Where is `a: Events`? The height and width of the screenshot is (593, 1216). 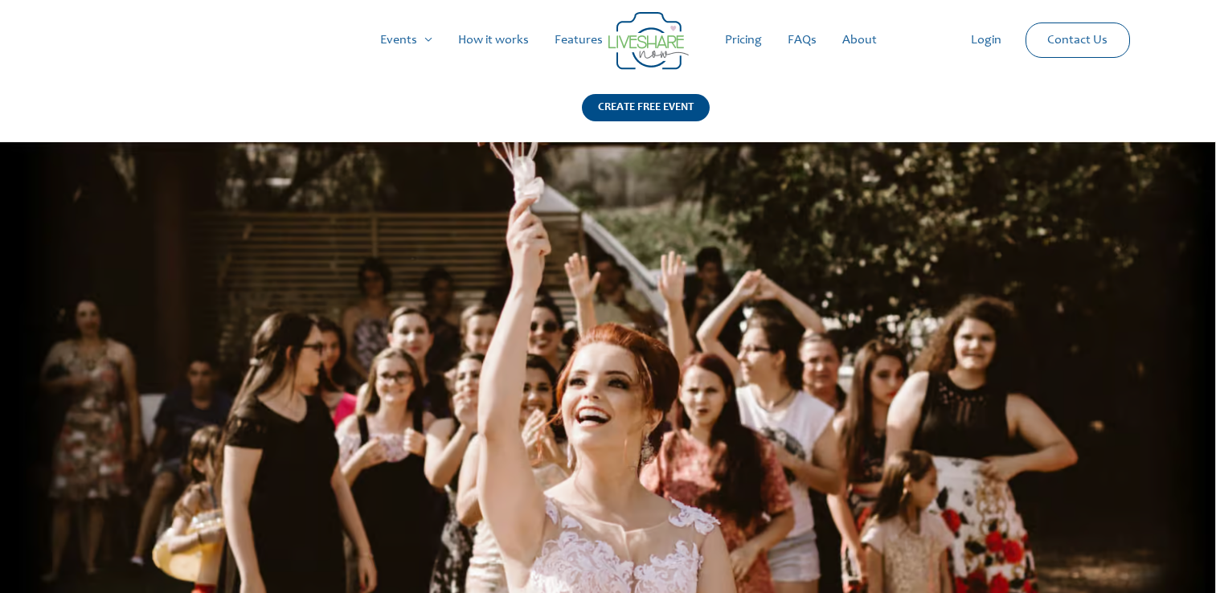
a: Events is located at coordinates (406, 40).